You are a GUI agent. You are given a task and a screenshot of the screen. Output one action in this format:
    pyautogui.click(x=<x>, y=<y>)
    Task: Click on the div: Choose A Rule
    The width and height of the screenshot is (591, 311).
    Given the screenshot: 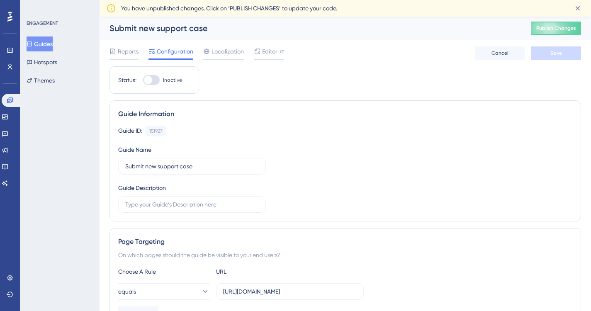 What is the action you would take?
    pyautogui.click(x=164, y=272)
    